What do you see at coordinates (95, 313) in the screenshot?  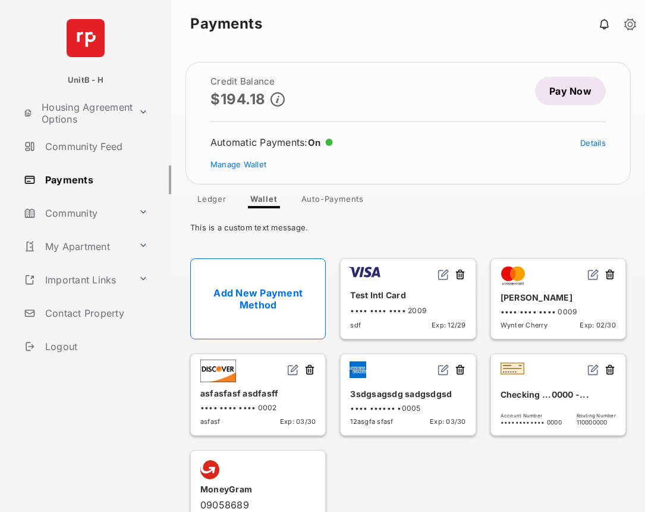 I see `a: Contact Property` at bounding box center [95, 313].